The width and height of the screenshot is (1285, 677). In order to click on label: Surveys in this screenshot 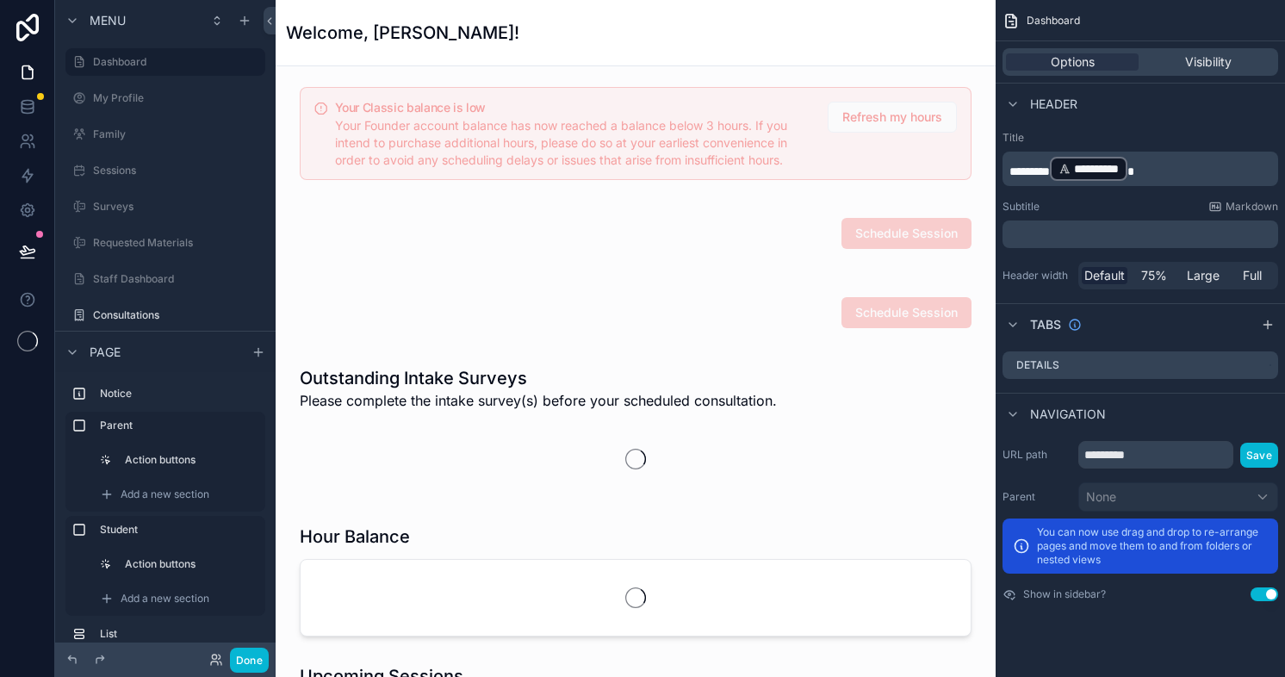, I will do `click(177, 207)`.